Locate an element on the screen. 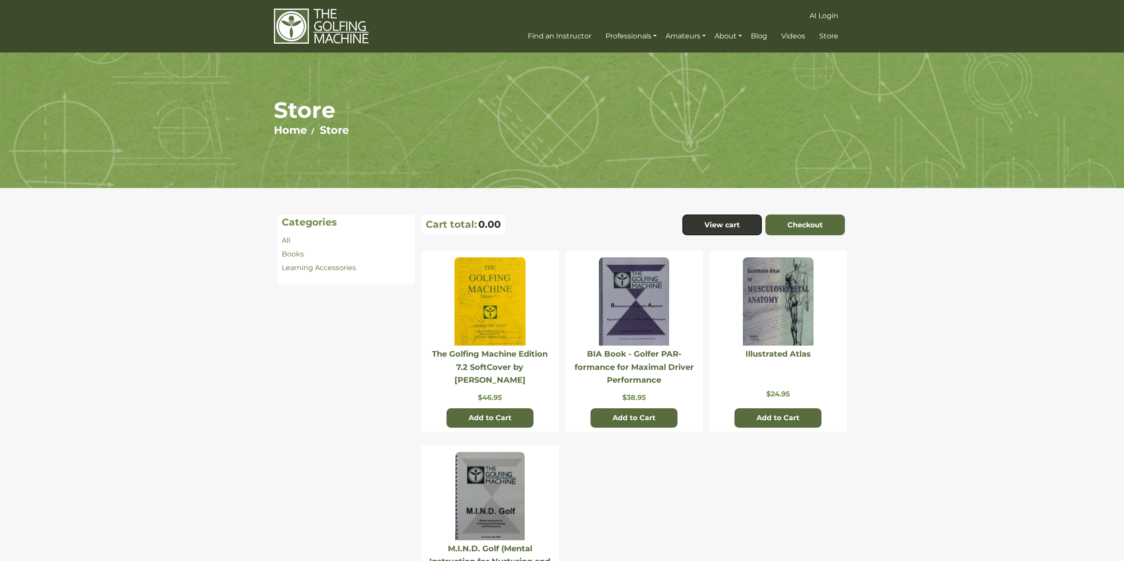 The width and height of the screenshot is (1124, 561). img: The Golfing Machine Edition 7.2 SoftCover by Homer Kelley is located at coordinates (490, 302).